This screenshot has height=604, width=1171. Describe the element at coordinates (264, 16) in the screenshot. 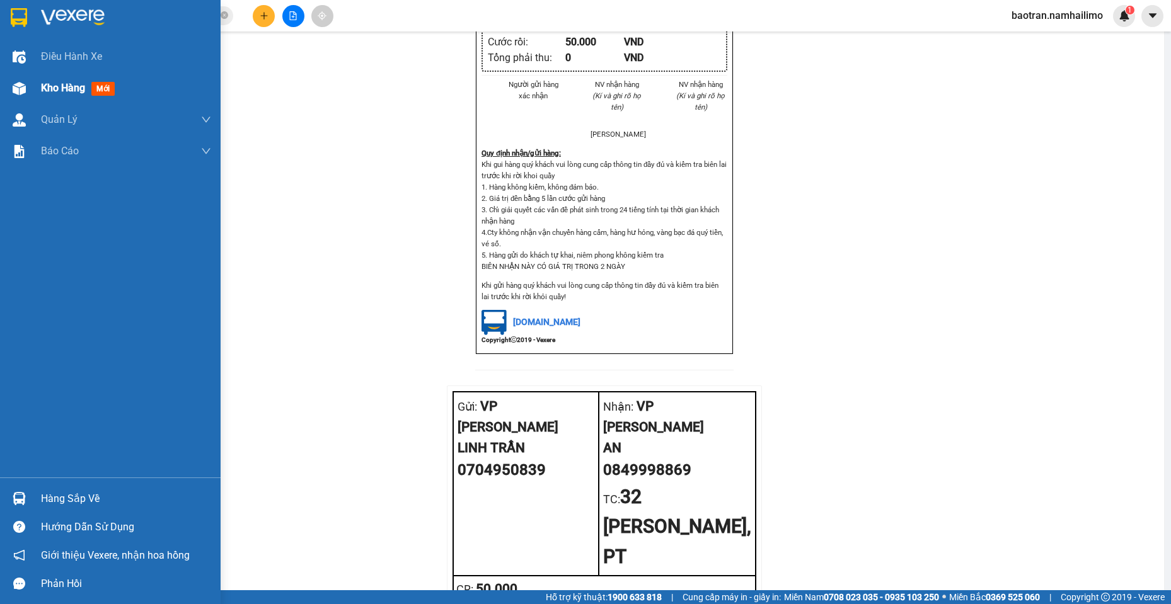

I see `span: plus` at that location.